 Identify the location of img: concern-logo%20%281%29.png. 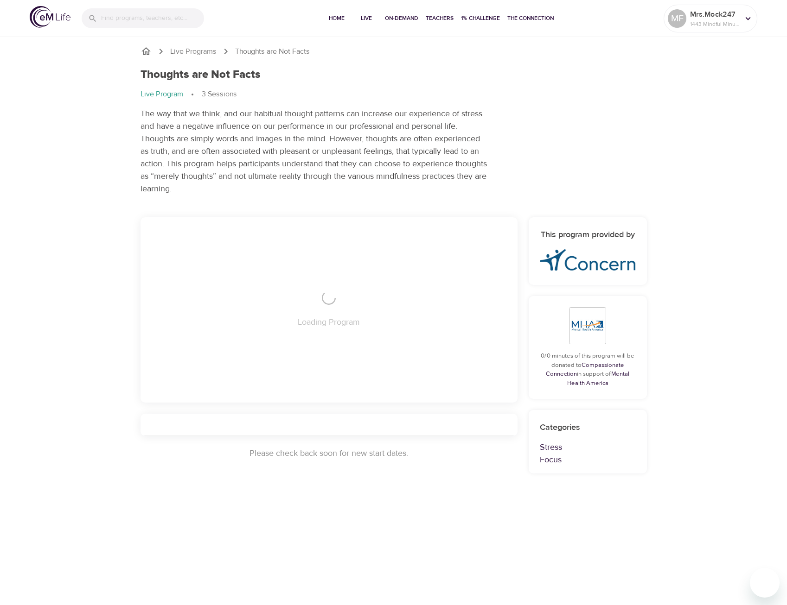
(587, 260).